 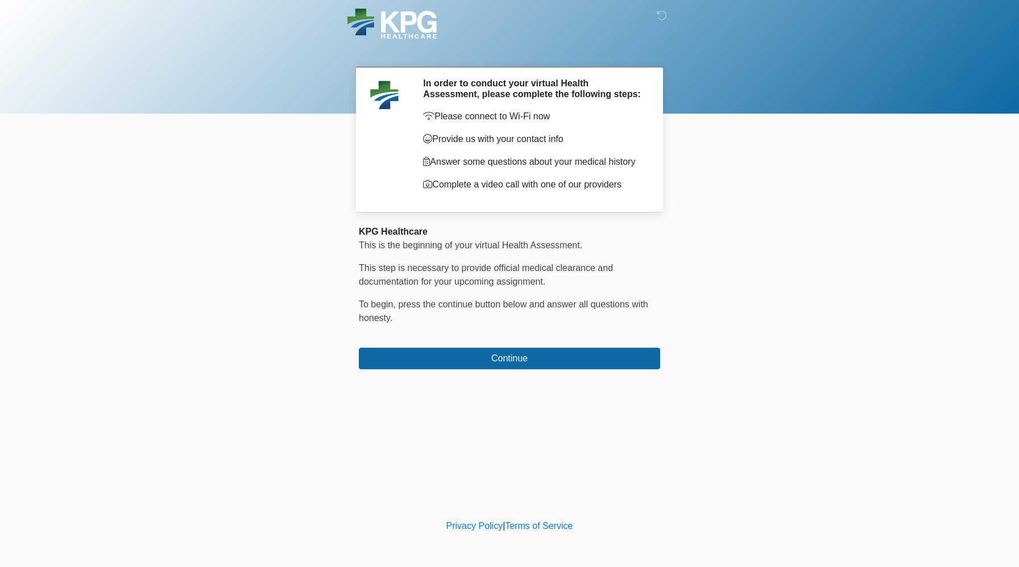 I want to click on span: This step is necessary to provide official medical clearance and documentation for your upcoming ..., so click(x=486, y=275).